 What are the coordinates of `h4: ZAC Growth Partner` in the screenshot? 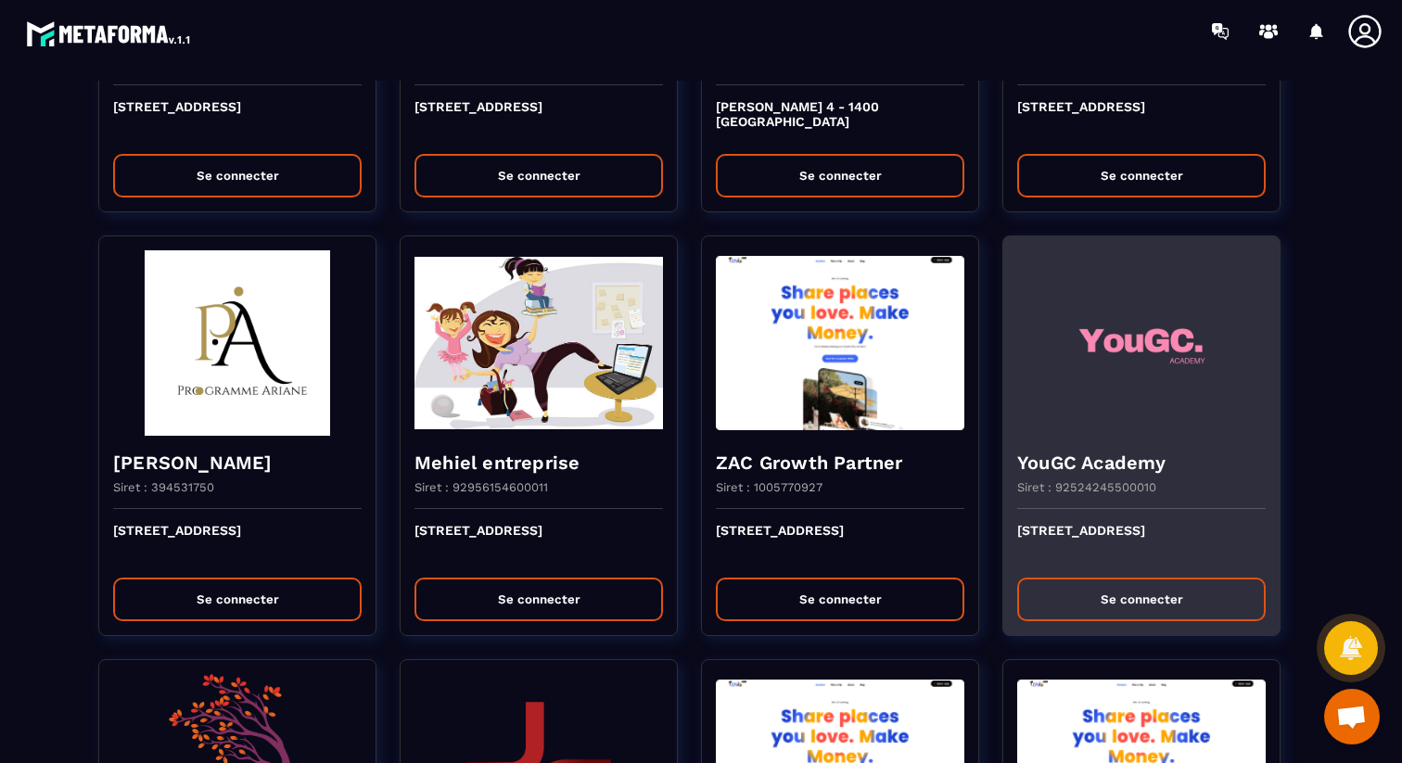 It's located at (840, 463).